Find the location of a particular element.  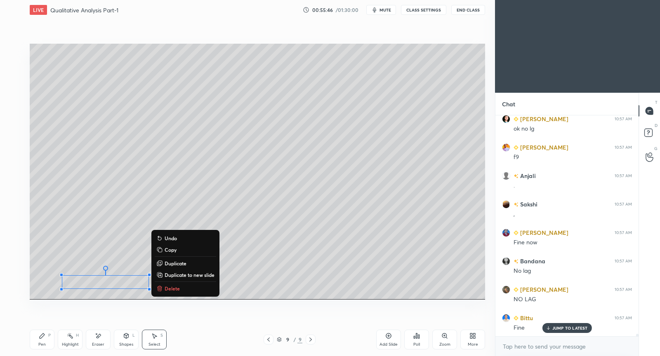

button: Duplicate to new slide is located at coordinates (185, 275).